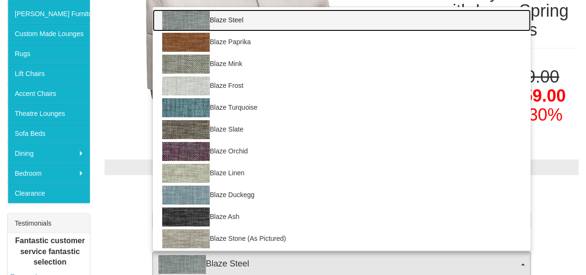 The image size is (586, 275). I want to click on a: Blaze Stone (As Pictured), so click(341, 239).